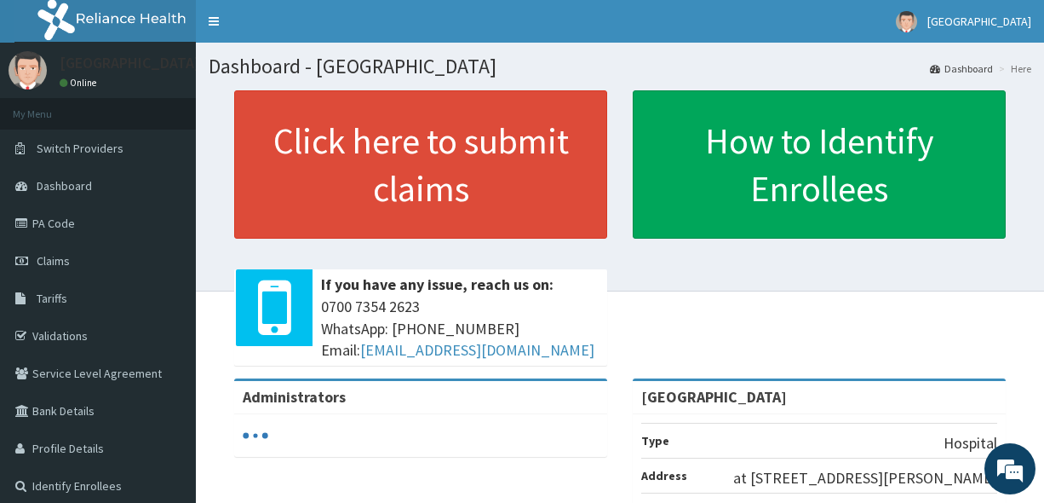  I want to click on a: Click here to submit claims, so click(421, 164).